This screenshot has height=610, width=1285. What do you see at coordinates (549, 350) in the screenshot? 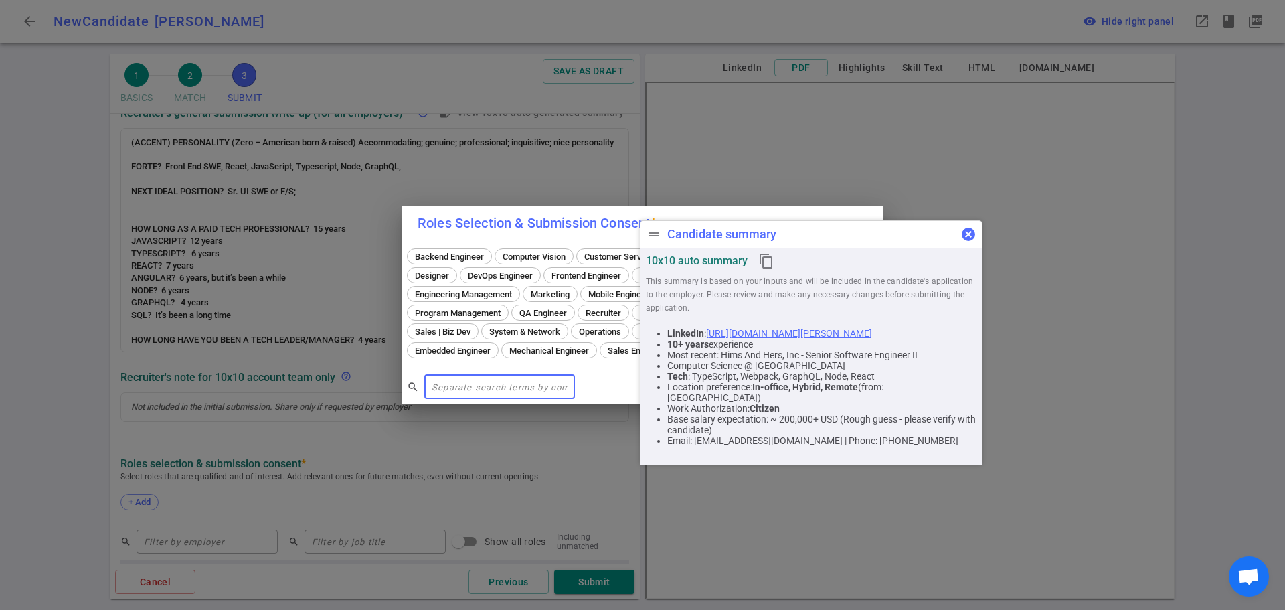
I see `span: Mechanical Engineer` at bounding box center [549, 350].